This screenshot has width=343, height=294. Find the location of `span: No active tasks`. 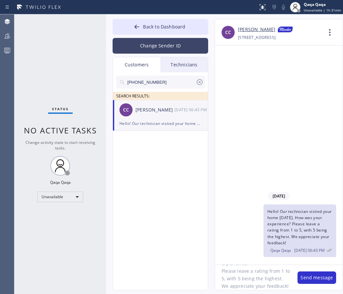

span: No active tasks is located at coordinates (60, 130).